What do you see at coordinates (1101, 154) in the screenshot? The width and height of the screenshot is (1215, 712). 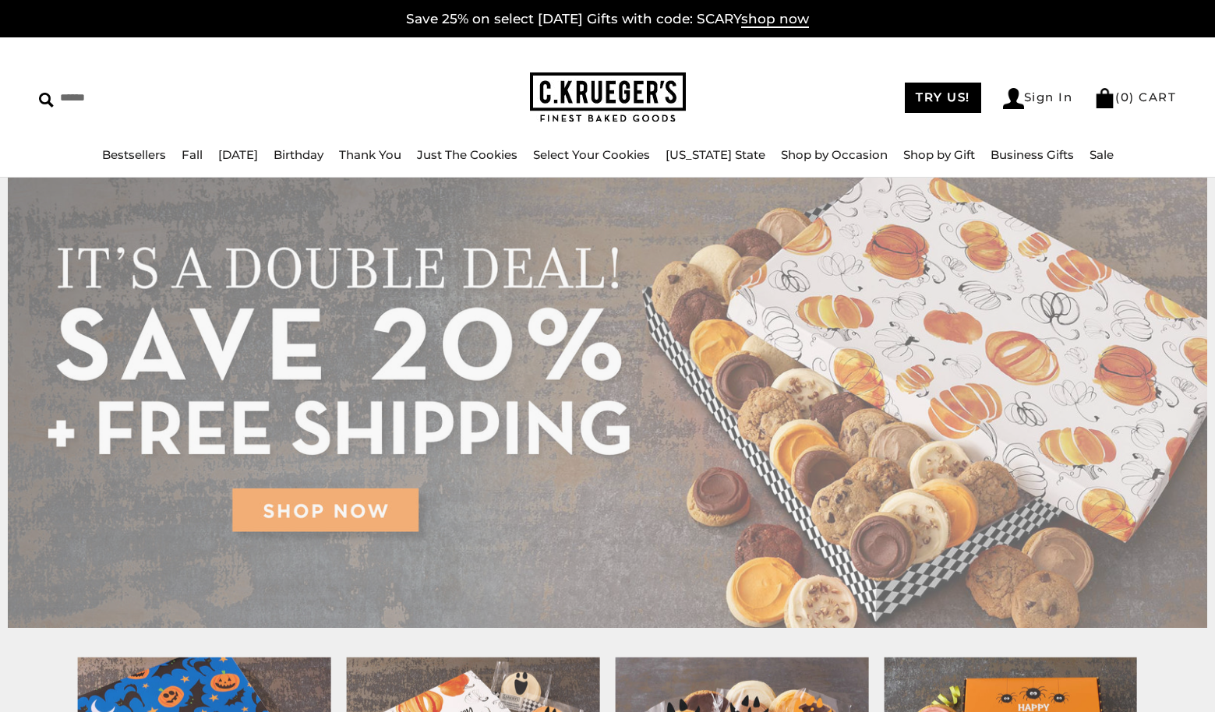 I see `a: Sale` at bounding box center [1101, 154].